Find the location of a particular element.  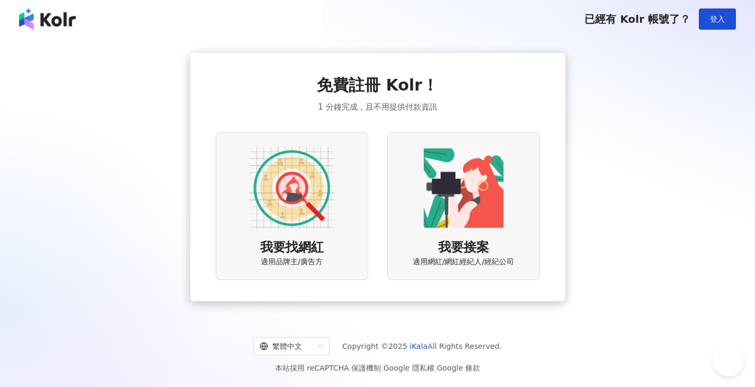

a: Google 隱私權 is located at coordinates (409, 368).